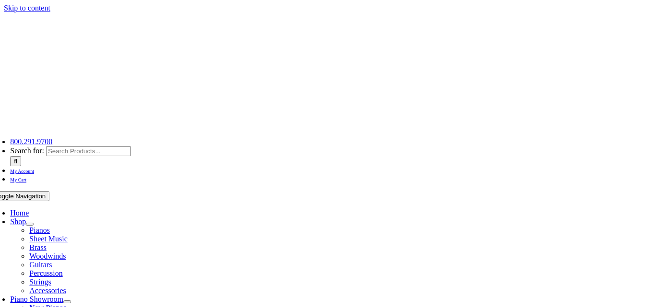 The height and width of the screenshot is (307, 648). What do you see at coordinates (88, 151) in the screenshot?
I see `input: Search Products...` at bounding box center [88, 151].